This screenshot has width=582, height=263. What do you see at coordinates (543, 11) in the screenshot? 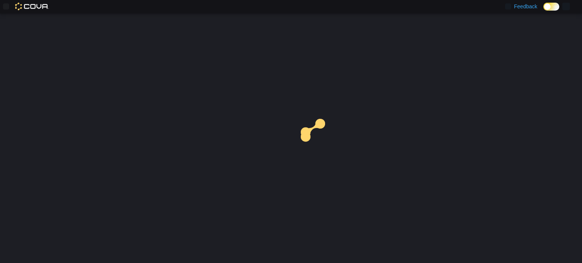
I see `span: Dark Mode` at bounding box center [543, 11].